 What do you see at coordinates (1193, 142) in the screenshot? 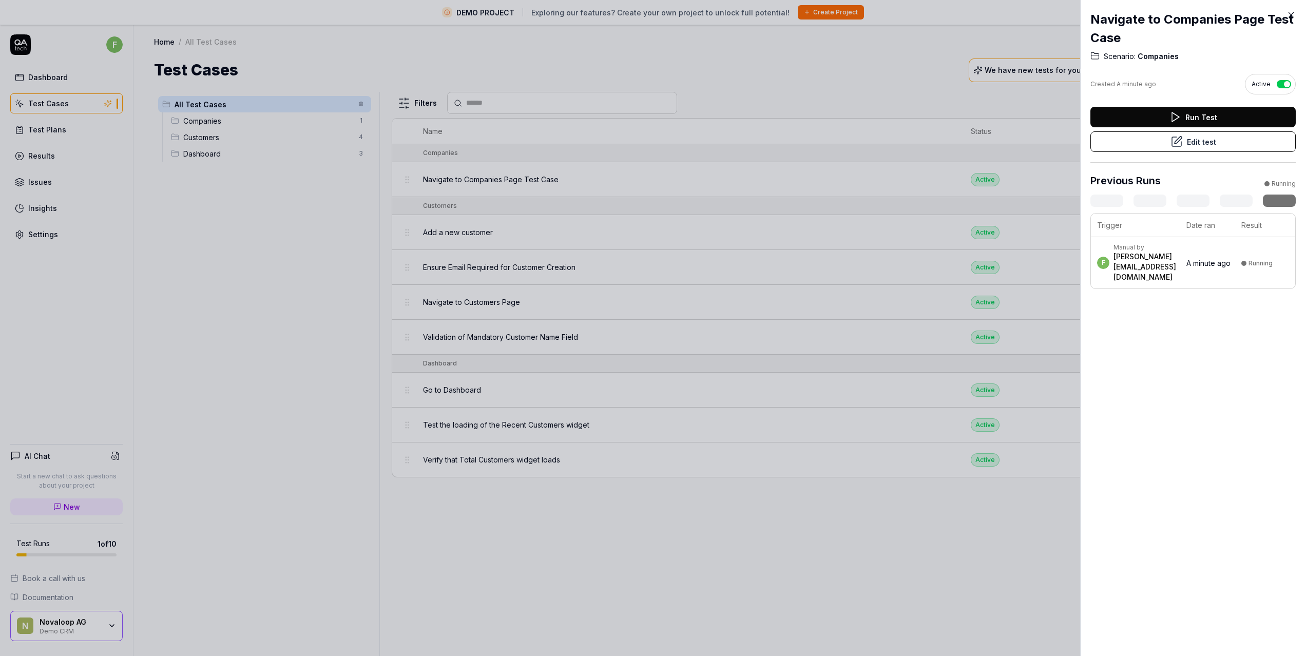
I see `a: Edit test` at bounding box center [1193, 142].